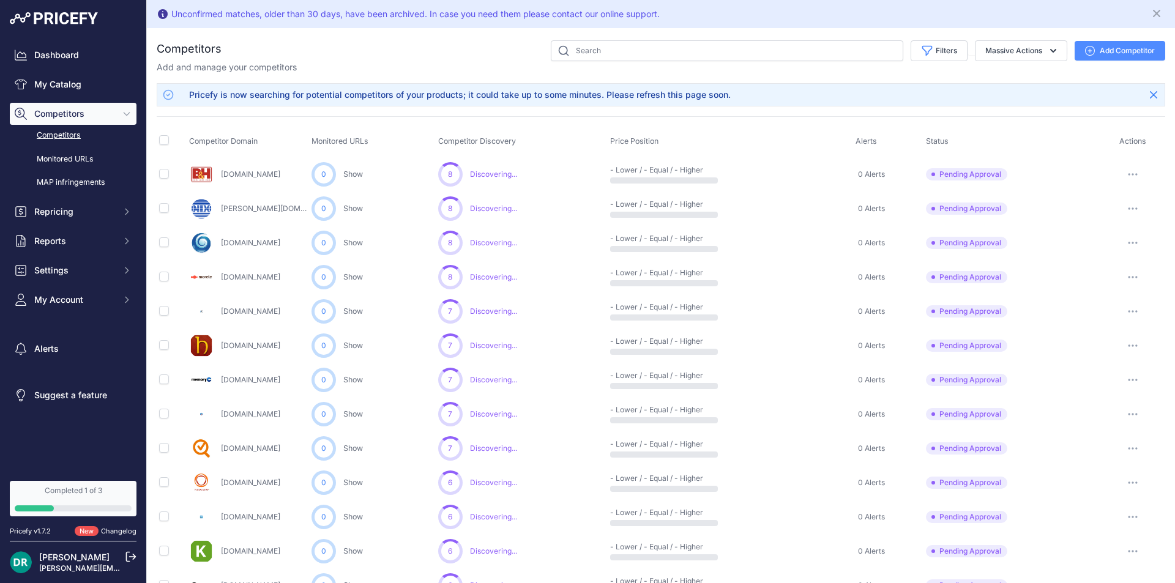  I want to click on a: MAP infringements, so click(73, 182).